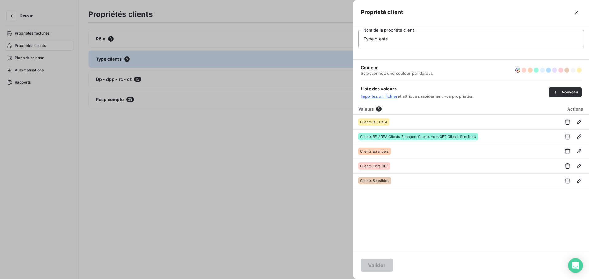 This screenshot has width=589, height=279. I want to click on span: 5, so click(379, 109).